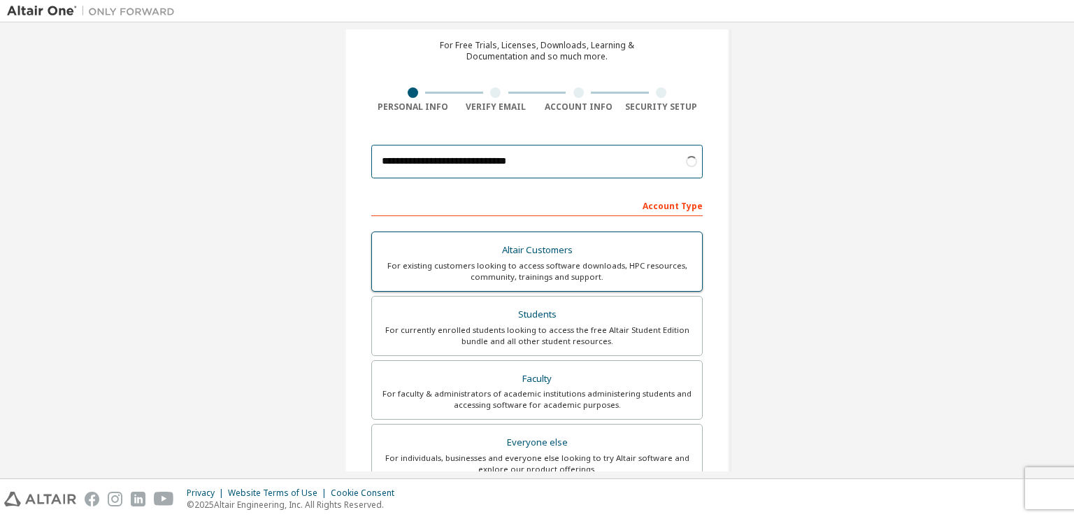 The image size is (1074, 519). Describe the element at coordinates (537, 51) in the screenshot. I see `div: For Free Trials, Licenses, Downloads, Learning & Documentation and so much more.` at that location.